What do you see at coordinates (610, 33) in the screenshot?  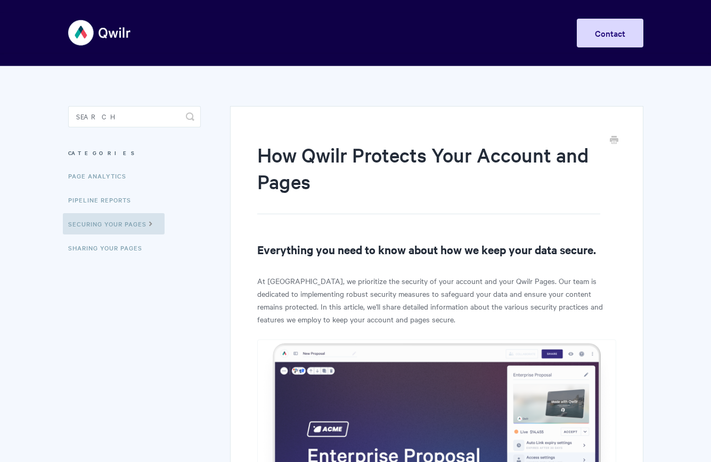 I see `a: Contact` at bounding box center [610, 33].